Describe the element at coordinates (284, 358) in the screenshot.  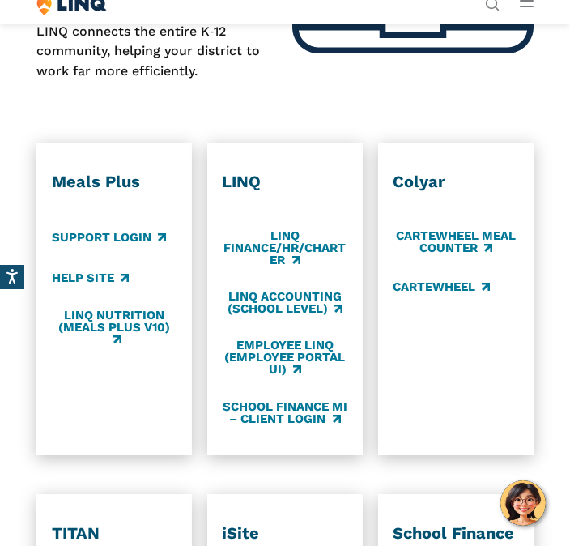
I see `a: Employee LINQ (Employee Portal UI)` at that location.